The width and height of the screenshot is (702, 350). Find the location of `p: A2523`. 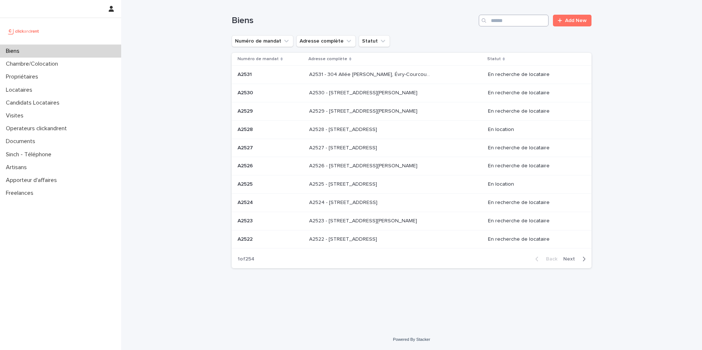

p: A2523 is located at coordinates (246, 220).